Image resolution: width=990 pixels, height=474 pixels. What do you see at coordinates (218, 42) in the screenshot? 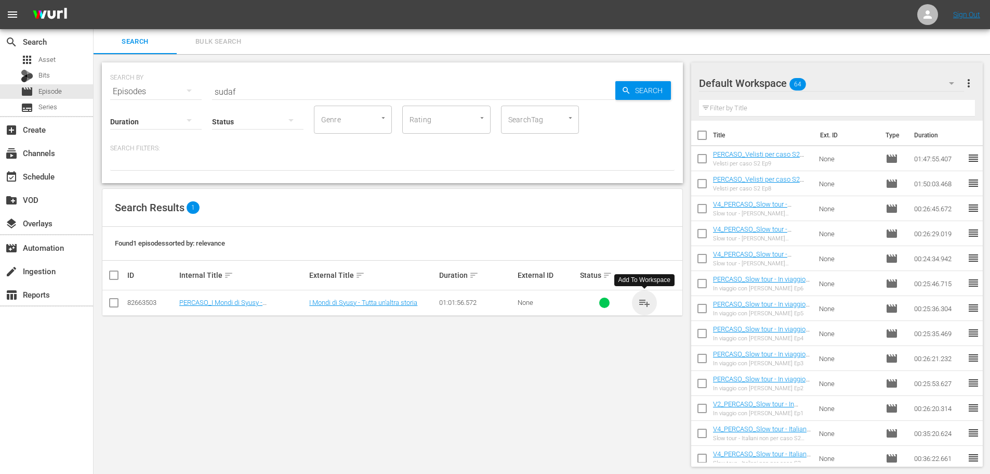
I see `span: Bulk Search` at bounding box center [218, 42].